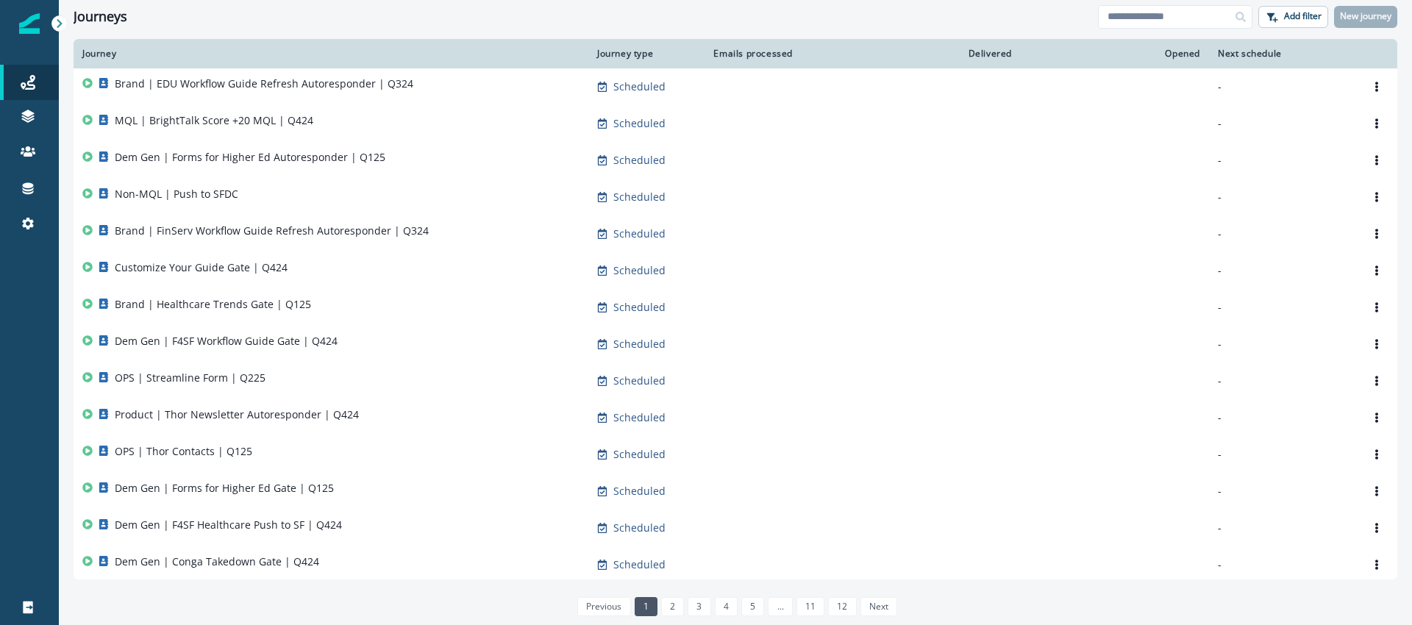 The image size is (1412, 625). What do you see at coordinates (736, 87) in the screenshot?
I see `a: Brand | EDU Workflow Guide Refresh Autoresponder | Q324Scheduled--Options` at bounding box center [736, 87].